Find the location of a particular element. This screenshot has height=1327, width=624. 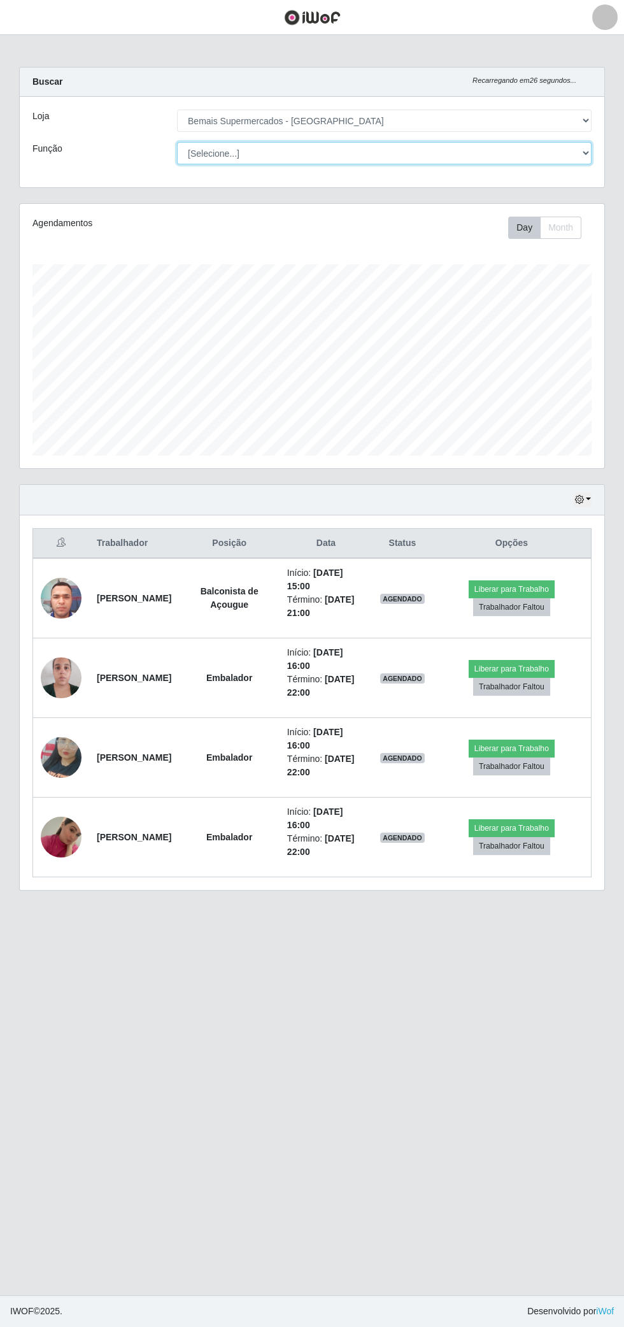

strong: Balconista de Açougue is located at coordinates (229, 598).